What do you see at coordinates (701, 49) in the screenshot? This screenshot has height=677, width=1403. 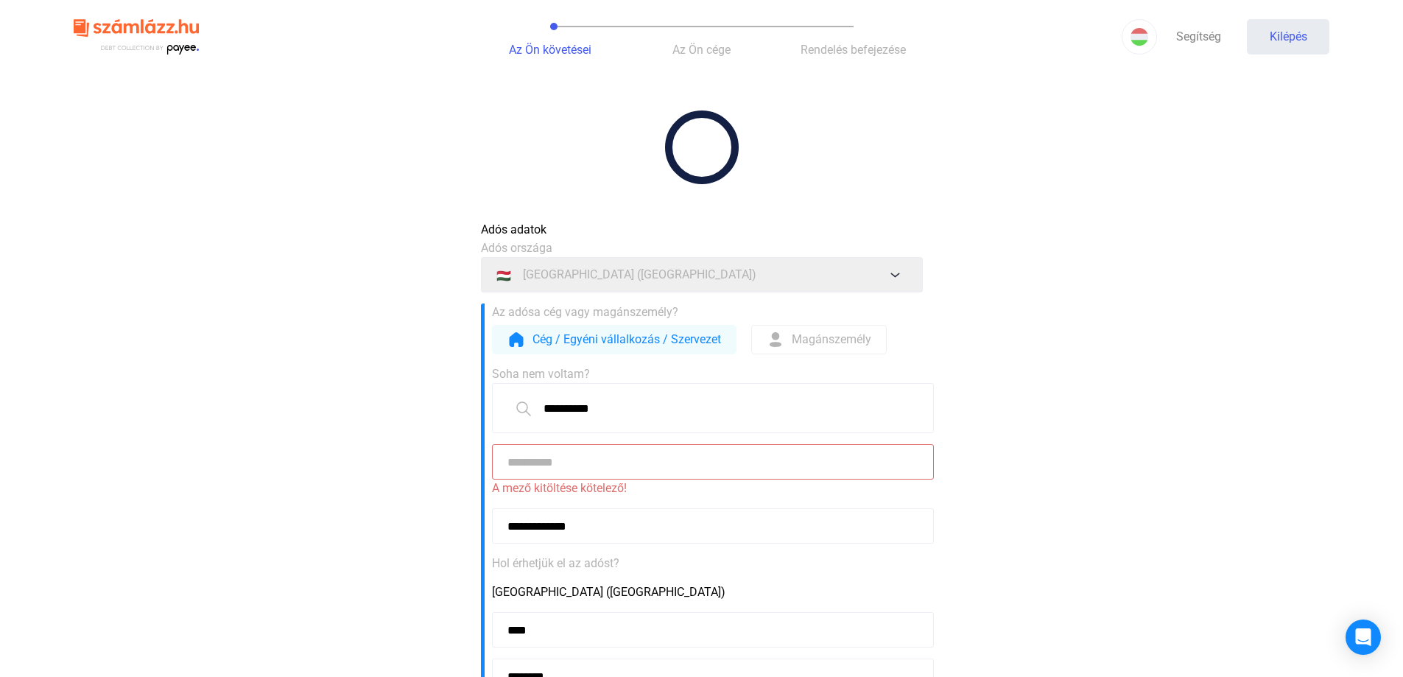 I see `font: Az Ön cége` at bounding box center [701, 49].